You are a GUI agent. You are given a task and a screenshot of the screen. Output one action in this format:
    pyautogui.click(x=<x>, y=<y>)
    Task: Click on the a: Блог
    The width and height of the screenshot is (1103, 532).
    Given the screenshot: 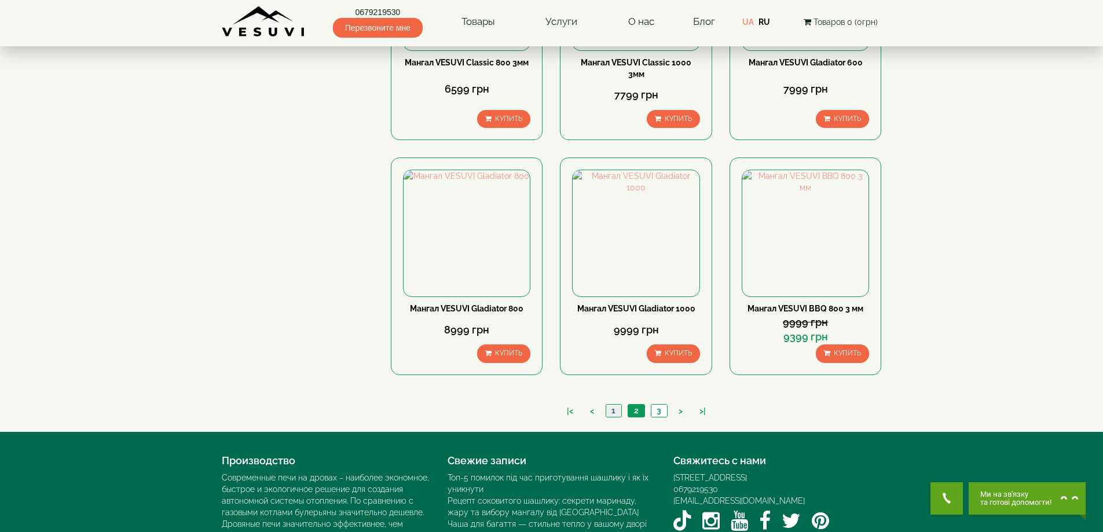 What is the action you would take?
    pyautogui.click(x=704, y=21)
    